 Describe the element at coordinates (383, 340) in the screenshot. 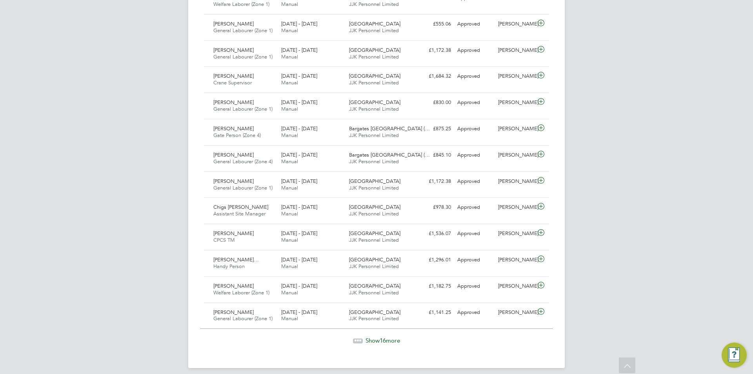

I see `span: 16` at that location.